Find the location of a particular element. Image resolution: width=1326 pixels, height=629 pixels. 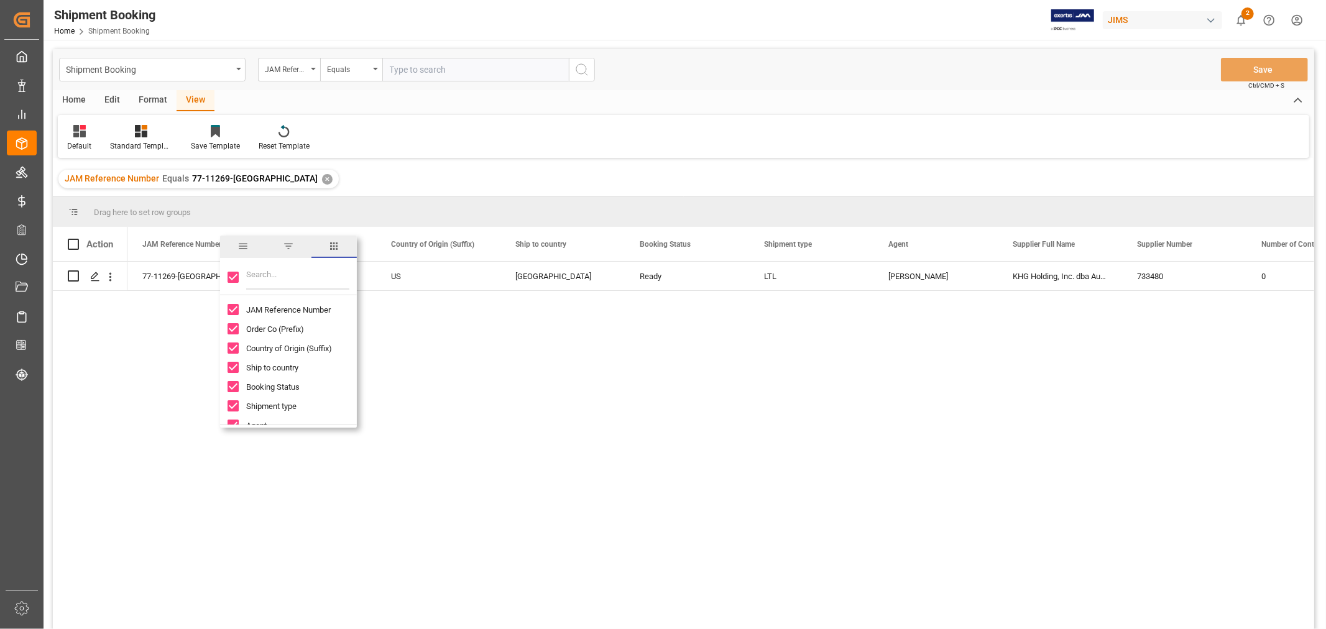

span: 2 is located at coordinates (1248, 14).